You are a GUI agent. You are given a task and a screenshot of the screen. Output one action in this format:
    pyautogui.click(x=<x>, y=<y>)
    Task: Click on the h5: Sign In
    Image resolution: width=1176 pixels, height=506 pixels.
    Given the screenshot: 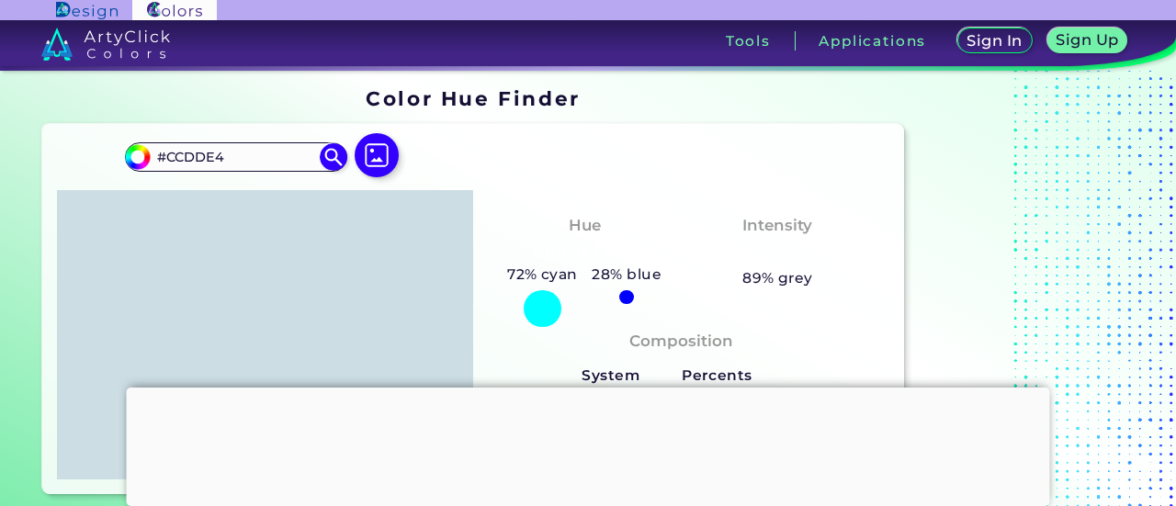 What is the action you would take?
    pyautogui.click(x=994, y=40)
    